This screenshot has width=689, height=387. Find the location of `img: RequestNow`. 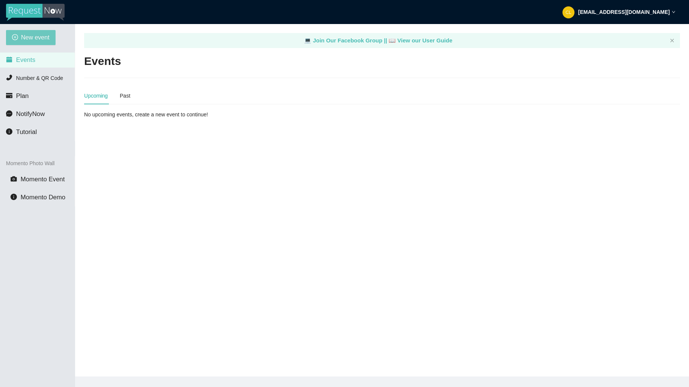

img: RequestNow is located at coordinates (35, 12).